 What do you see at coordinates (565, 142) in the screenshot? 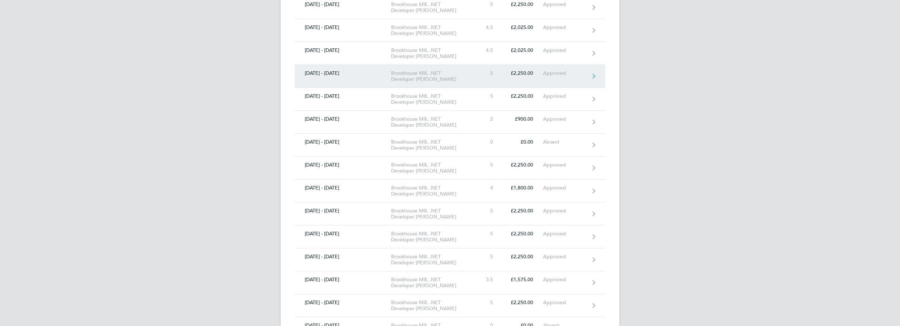
I see `div: Absent` at bounding box center [565, 142].